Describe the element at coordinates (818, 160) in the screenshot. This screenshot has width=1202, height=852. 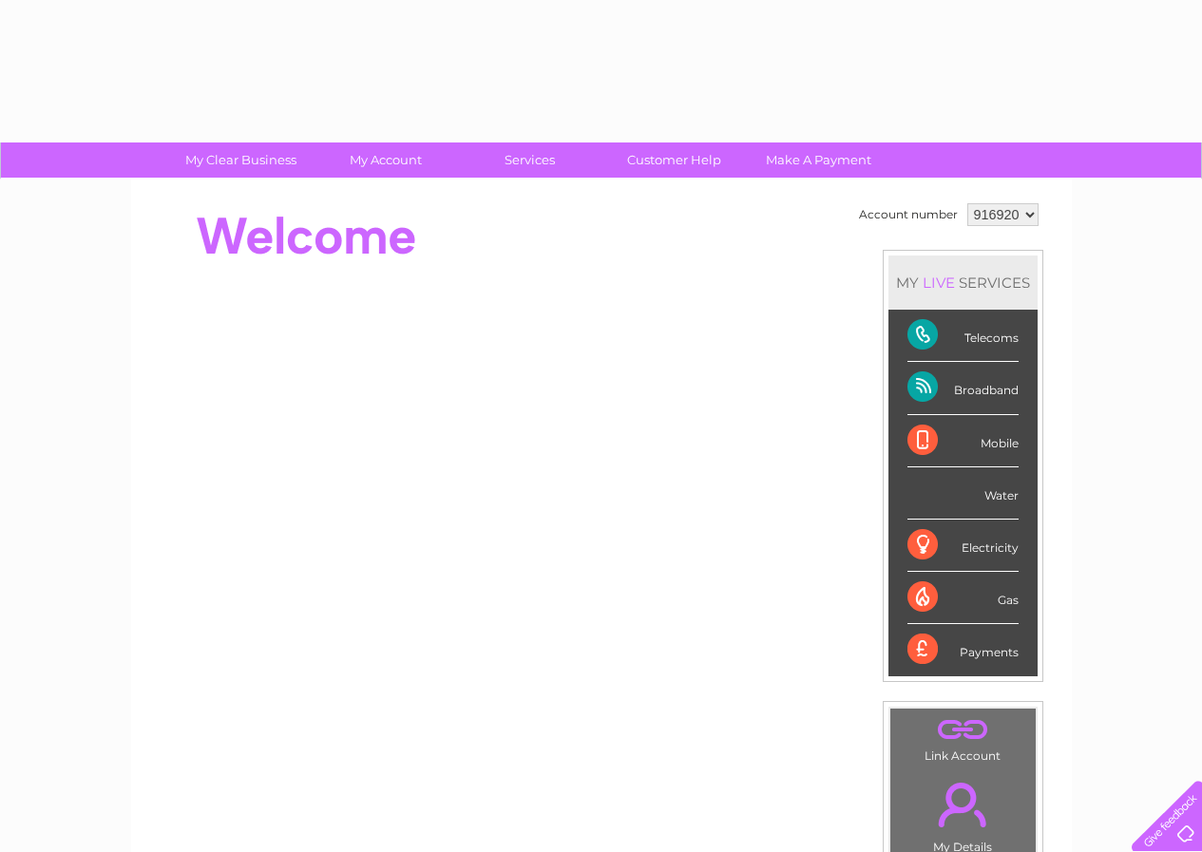
I see `a: Make A Payment` at that location.